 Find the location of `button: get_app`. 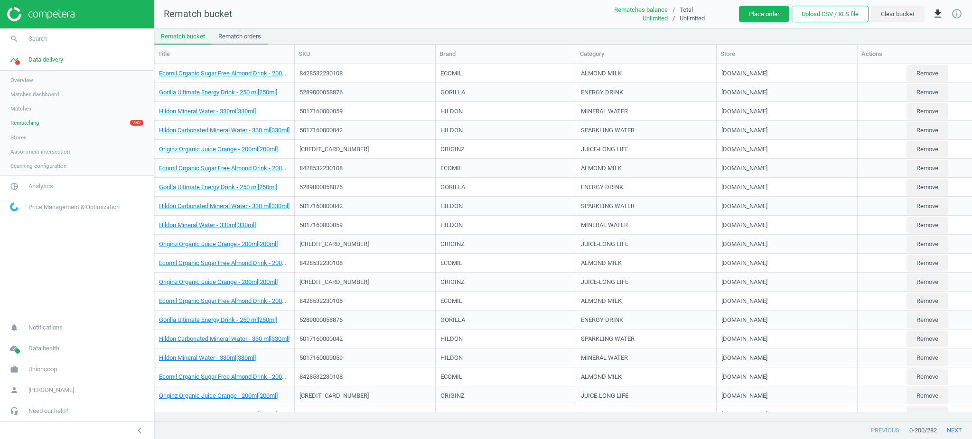

button: get_app is located at coordinates (938, 14).